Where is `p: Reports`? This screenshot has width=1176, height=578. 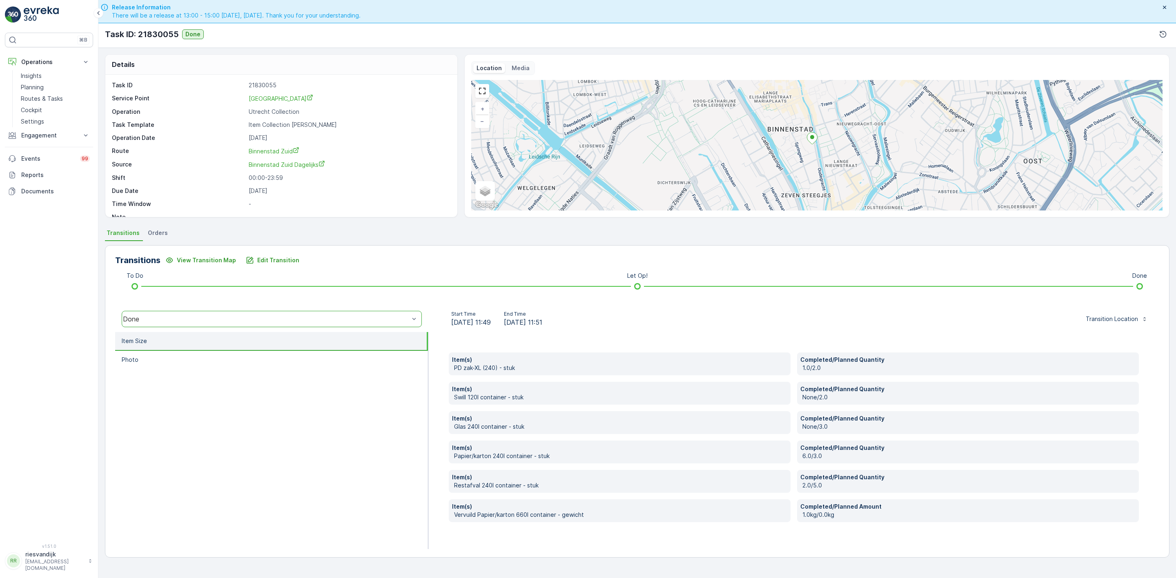 p: Reports is located at coordinates (56, 175).